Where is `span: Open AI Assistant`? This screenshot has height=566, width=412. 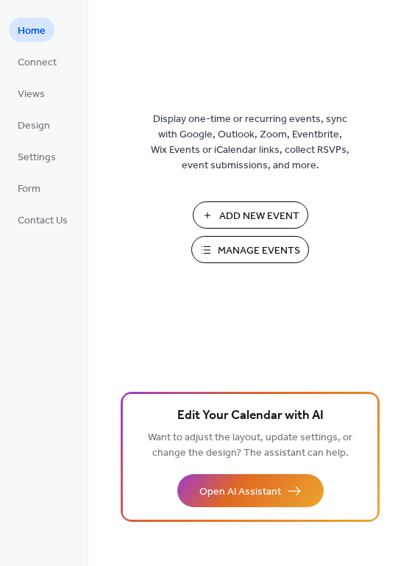 span: Open AI Assistant is located at coordinates (240, 492).